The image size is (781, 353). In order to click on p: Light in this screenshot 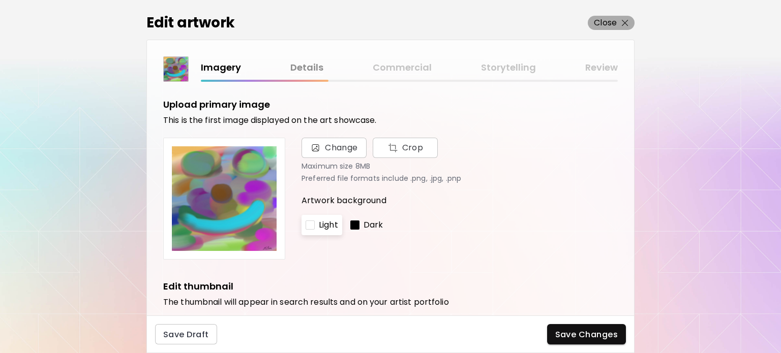, I will do `click(329, 225)`.